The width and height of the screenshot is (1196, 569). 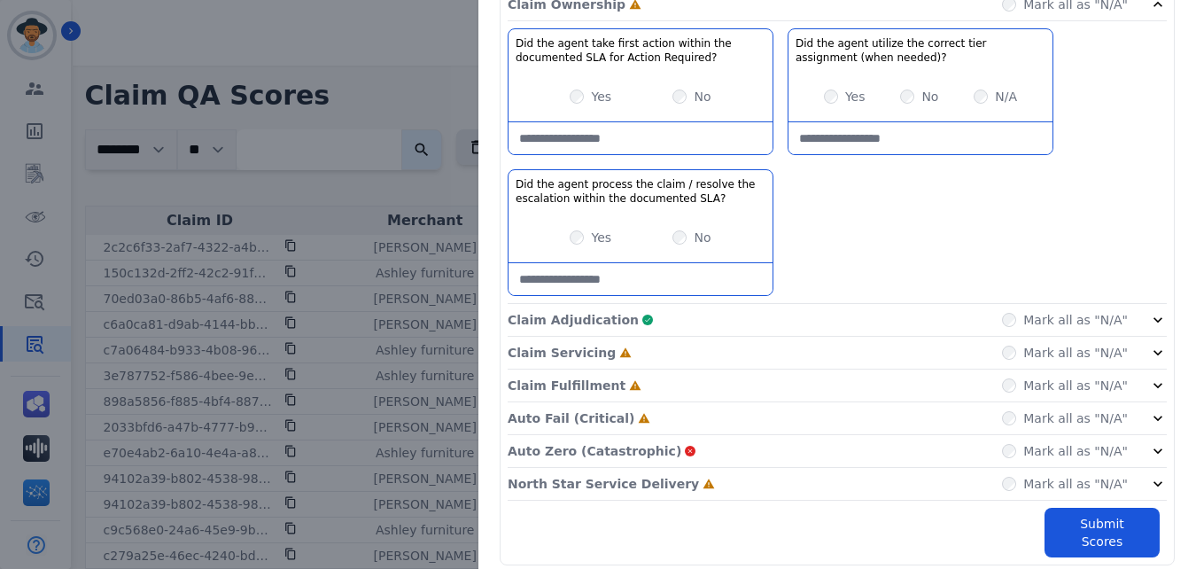 What do you see at coordinates (640, 191) in the screenshot?
I see `h3: Did the agent process the claim / resolve the escalation within the documented SLA?` at bounding box center [640, 191].